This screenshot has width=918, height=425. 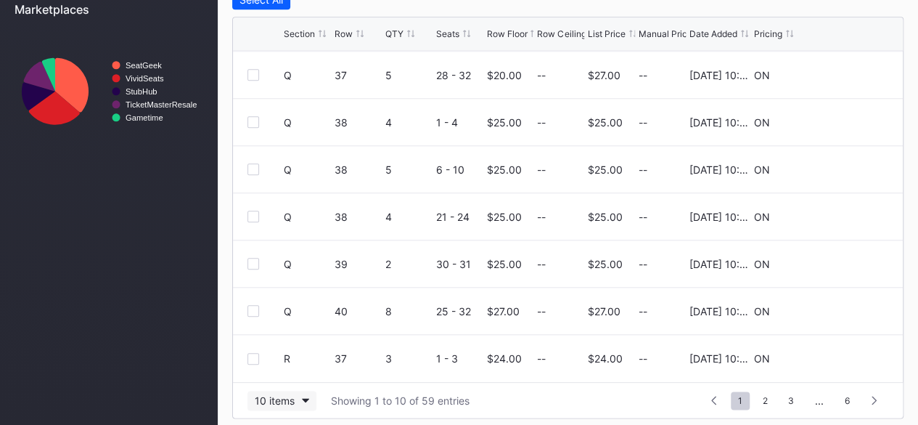 What do you see at coordinates (740, 400) in the screenshot?
I see `span: 1` at bounding box center [740, 400].